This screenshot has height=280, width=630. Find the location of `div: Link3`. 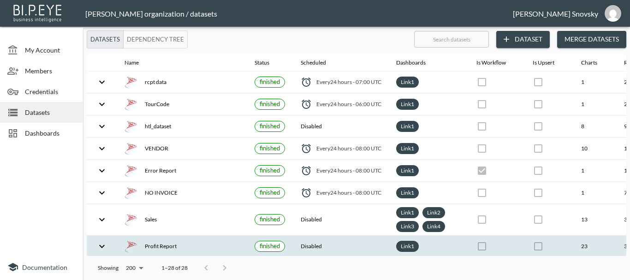

div: Link3 is located at coordinates (407, 226).